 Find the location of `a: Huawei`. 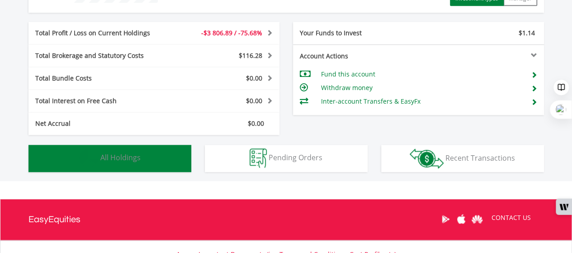

a: Huawei is located at coordinates (477, 219).